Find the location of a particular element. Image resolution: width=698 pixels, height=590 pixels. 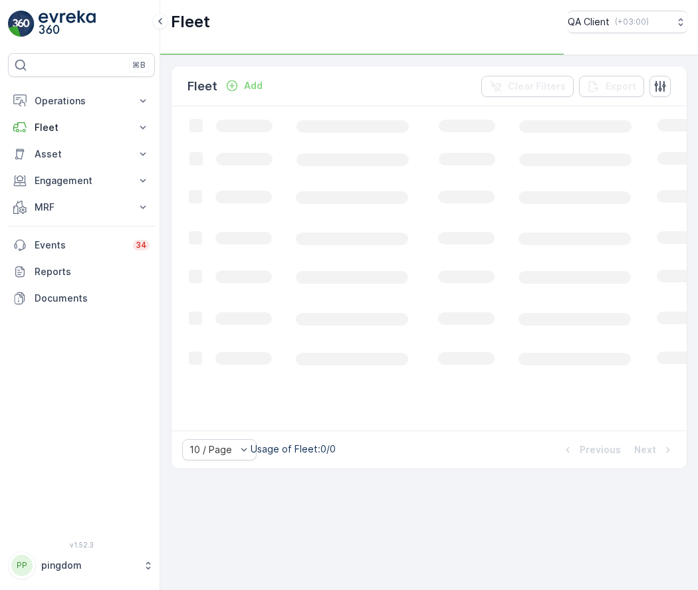

button: Fleet is located at coordinates (81, 128).